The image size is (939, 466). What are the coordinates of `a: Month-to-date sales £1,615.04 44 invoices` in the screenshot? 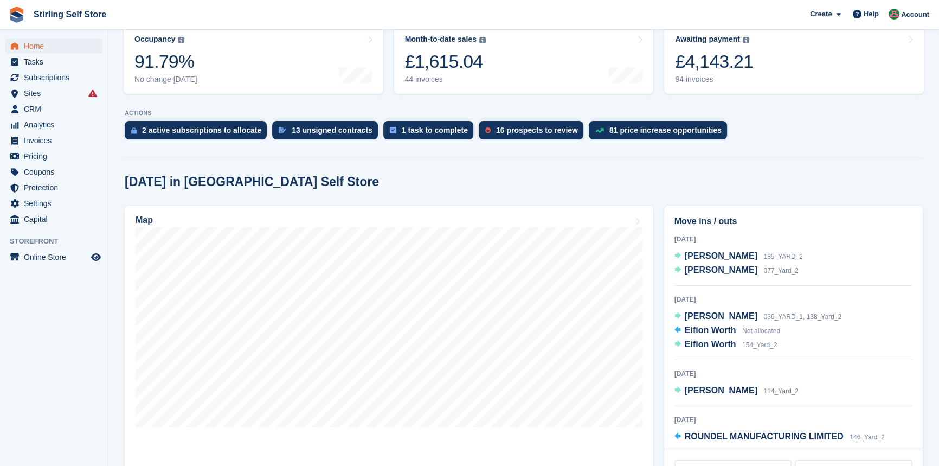 It's located at (524, 59).